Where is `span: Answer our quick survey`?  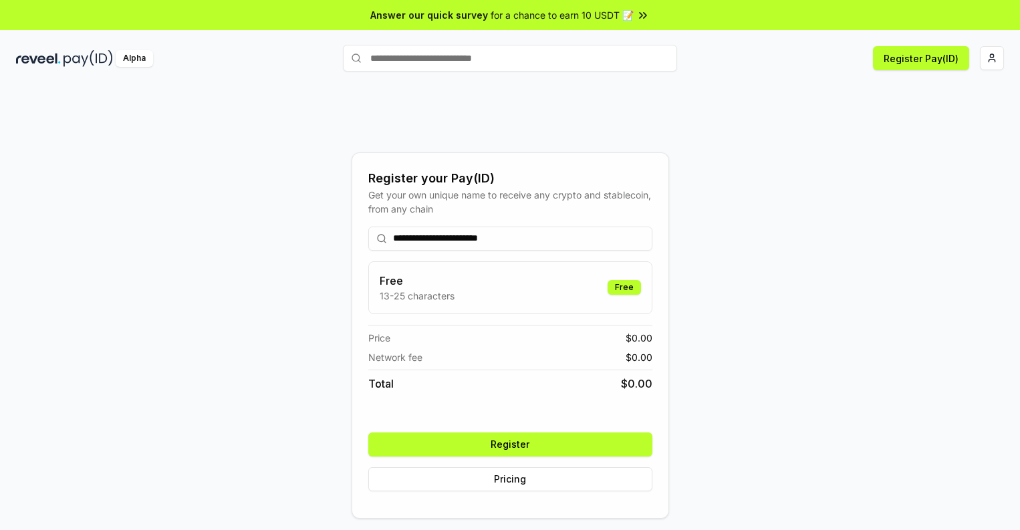 span: Answer our quick survey is located at coordinates (429, 15).